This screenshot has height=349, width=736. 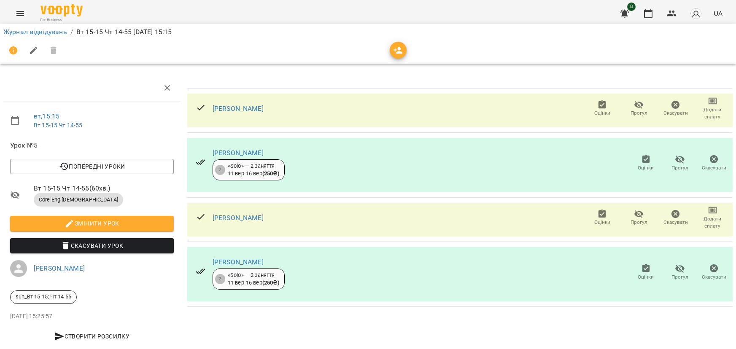 What do you see at coordinates (58, 125) in the screenshot?
I see `a: Вт 15-15 Чт 14-55` at bounding box center [58, 125].